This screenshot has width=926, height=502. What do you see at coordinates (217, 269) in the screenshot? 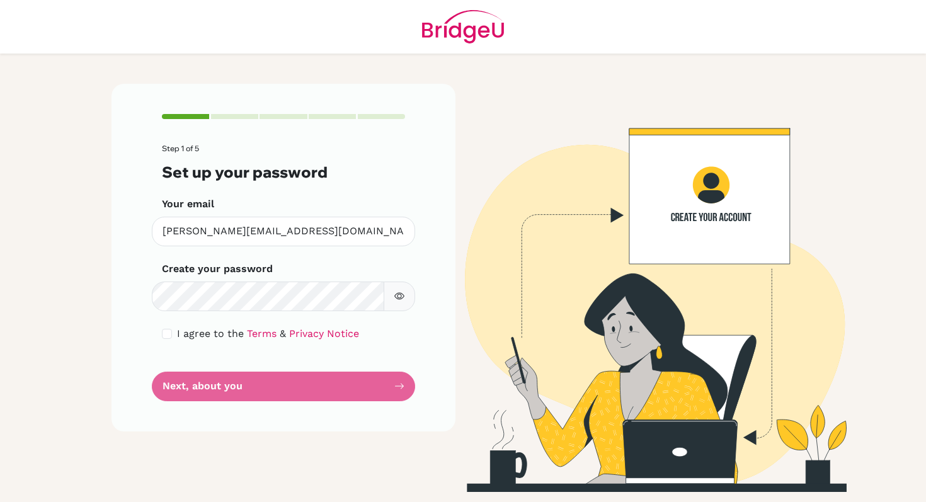
I see `label: Create your password` at bounding box center [217, 269].